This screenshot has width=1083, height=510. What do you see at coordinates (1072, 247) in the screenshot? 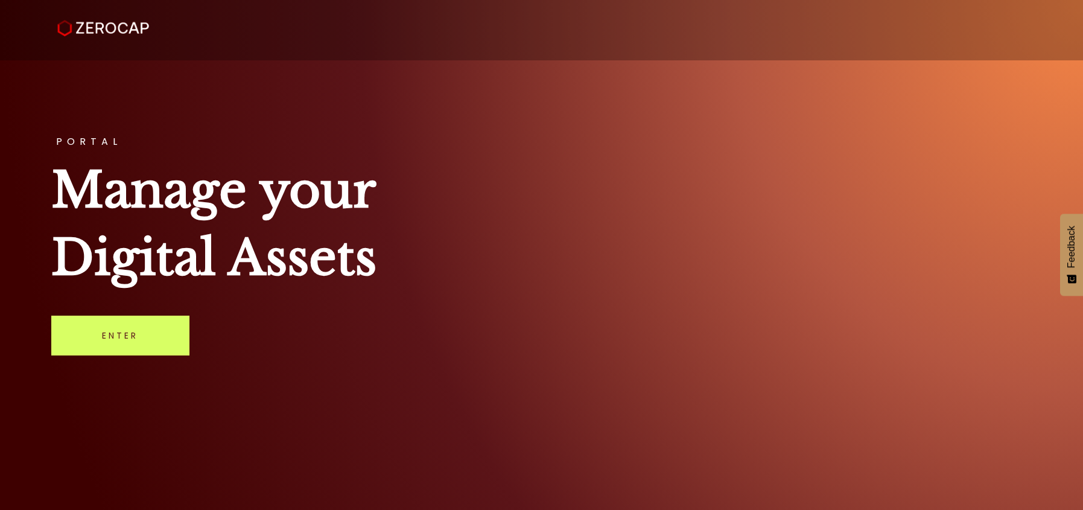
I see `span: Feedback` at bounding box center [1072, 247].